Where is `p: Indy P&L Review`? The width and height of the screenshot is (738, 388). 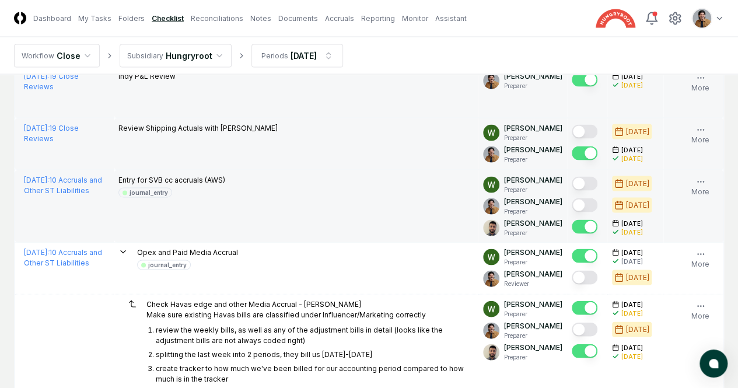
p: Indy P&L Review is located at coordinates (147, 76).